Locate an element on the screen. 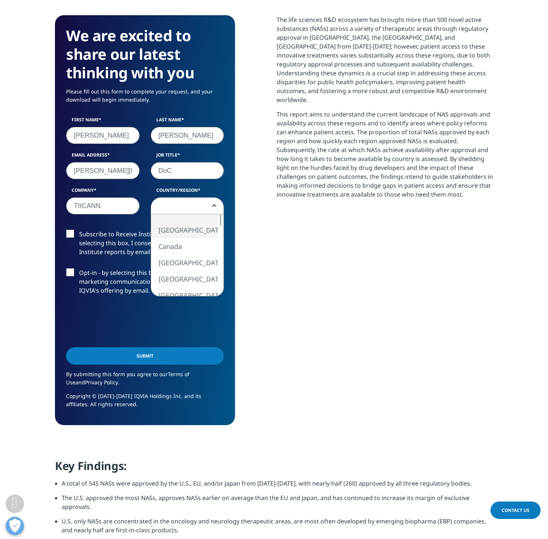  h3: We are excited to share our latest thinking with you is located at coordinates (145, 54).